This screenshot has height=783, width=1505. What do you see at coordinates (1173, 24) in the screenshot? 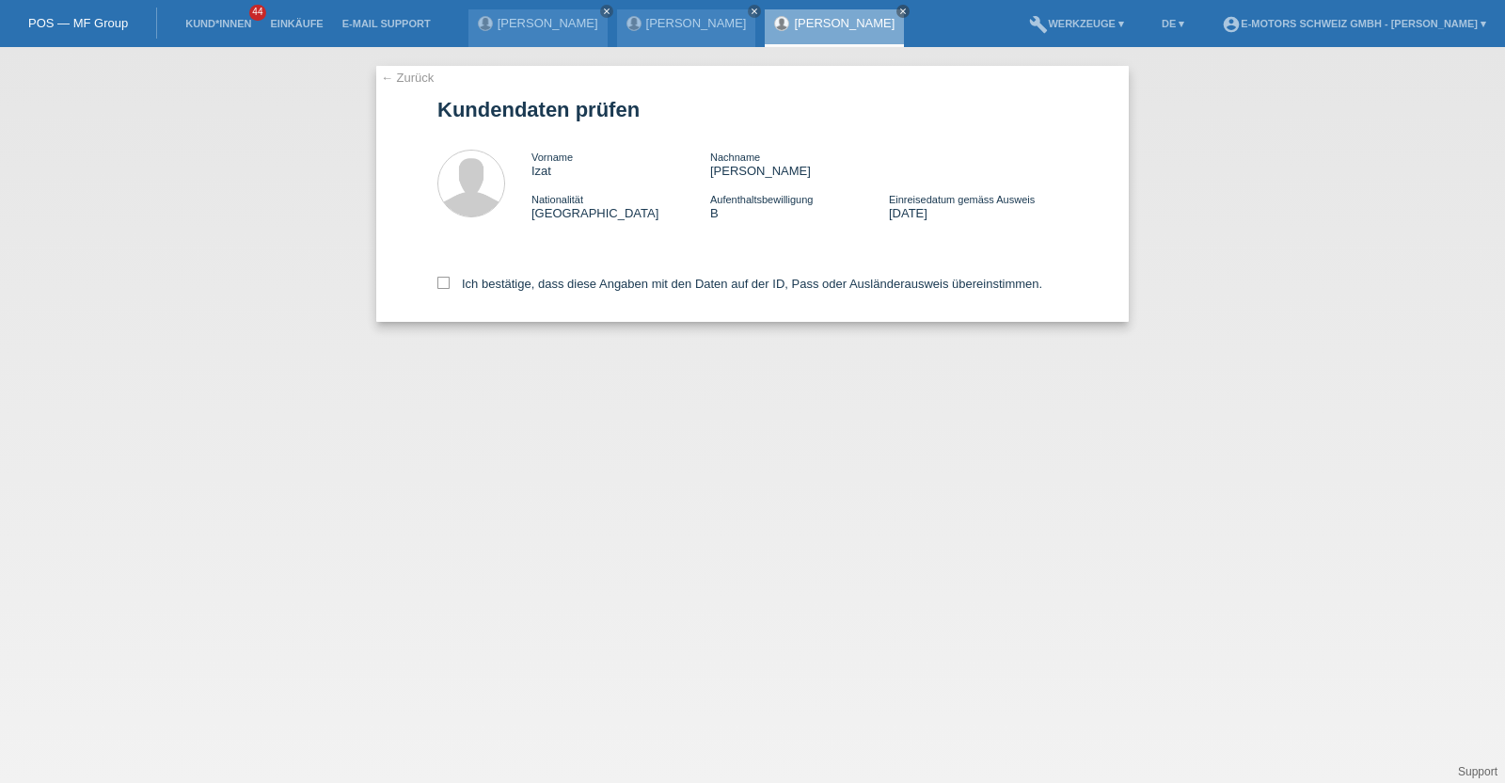
I see `a: DE ▾` at bounding box center [1173, 24].